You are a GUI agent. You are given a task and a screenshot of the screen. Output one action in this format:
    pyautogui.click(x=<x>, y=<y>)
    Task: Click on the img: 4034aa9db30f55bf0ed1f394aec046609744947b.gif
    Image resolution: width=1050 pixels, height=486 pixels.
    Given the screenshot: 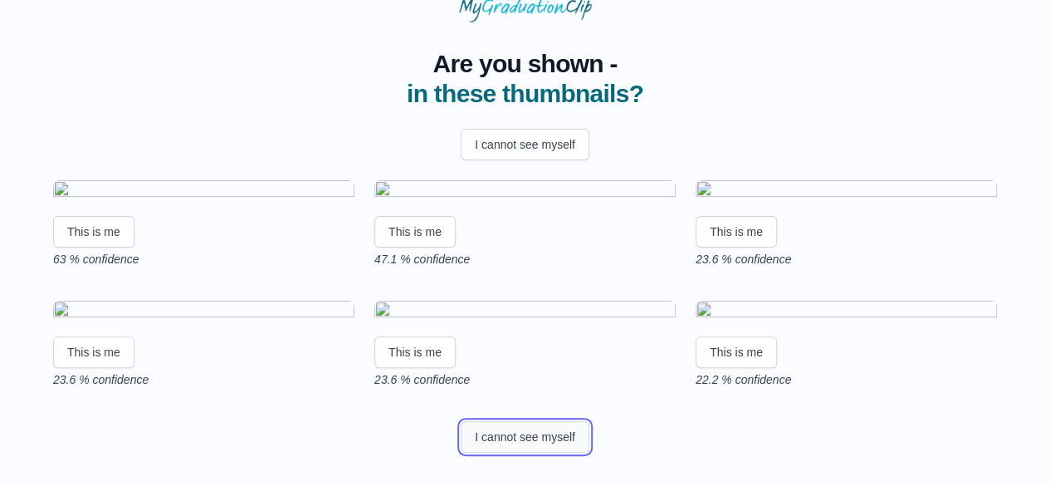 What is the action you would take?
    pyautogui.click(x=846, y=191)
    